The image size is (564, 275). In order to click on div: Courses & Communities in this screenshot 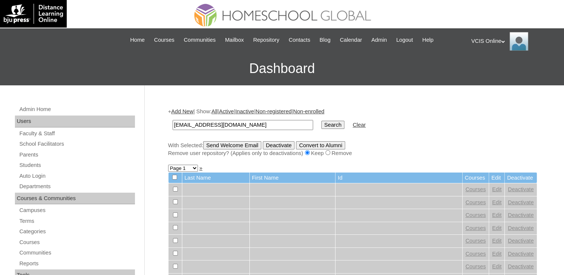, I will do `click(75, 199)`.